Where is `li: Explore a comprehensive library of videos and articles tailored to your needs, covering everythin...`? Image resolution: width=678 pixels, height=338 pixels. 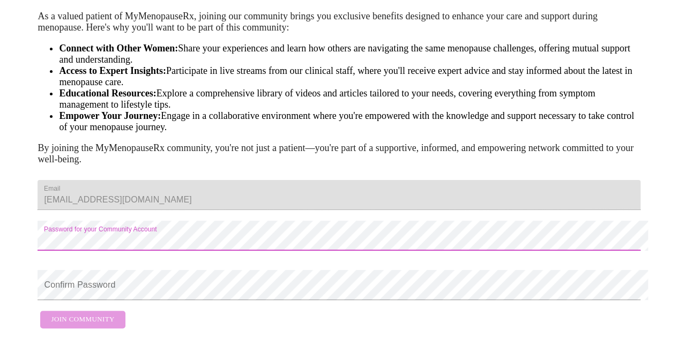
li: Explore a comprehensive library of videos and articles tailored to your needs, covering everythin... is located at coordinates (349, 99).